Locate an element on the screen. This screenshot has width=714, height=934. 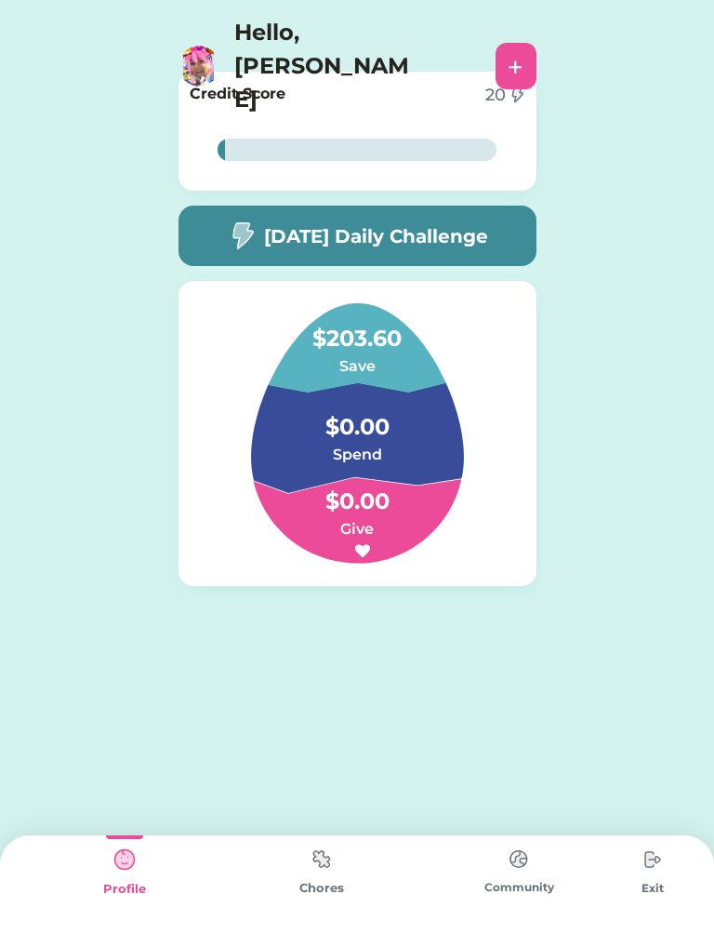
img: image-flash-1--flash-power-connect-charge-electricity-lightning.svg is located at coordinates (242, 235).